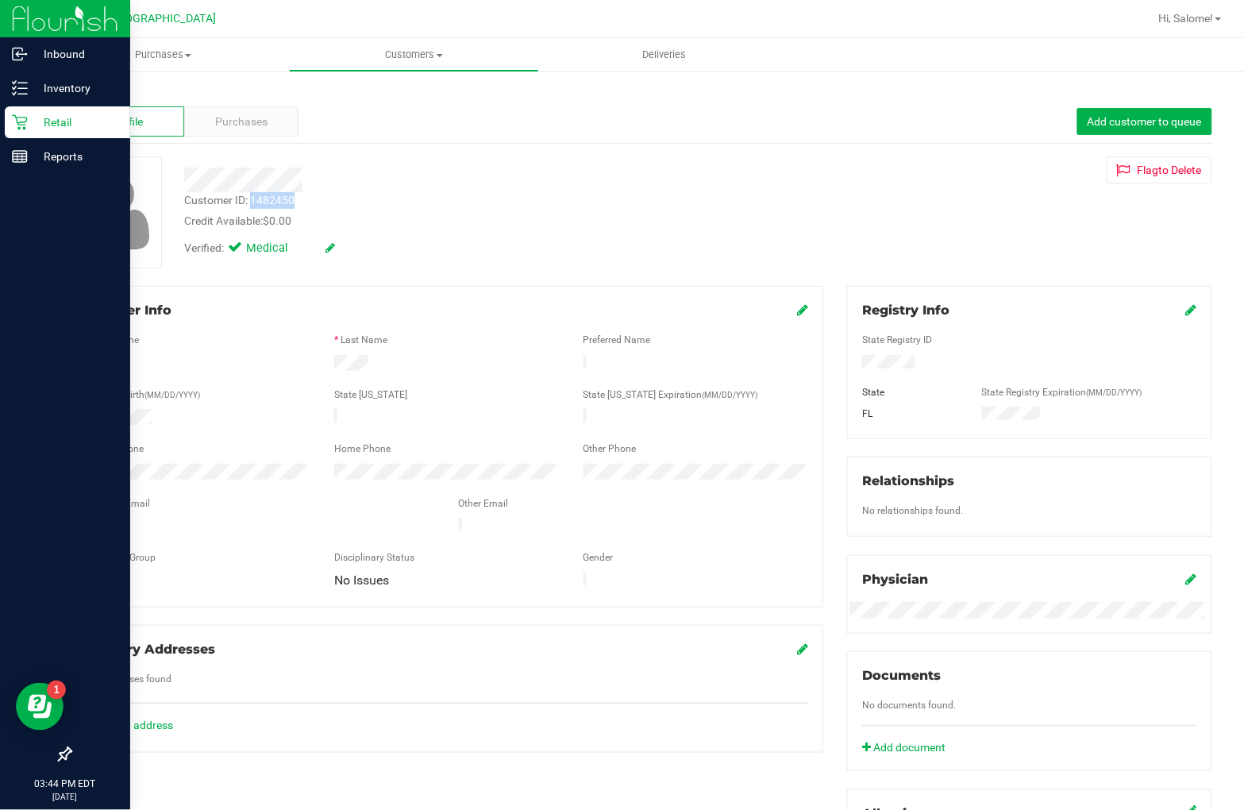 The height and width of the screenshot is (810, 1244). Describe the element at coordinates (362, 448) in the screenshot. I see `label: Home Phone` at that location.